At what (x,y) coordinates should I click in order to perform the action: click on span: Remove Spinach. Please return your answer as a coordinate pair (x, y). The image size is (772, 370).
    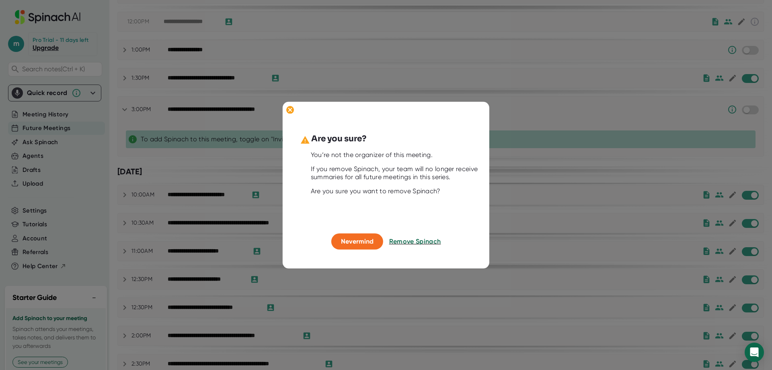
    Looking at the image, I should click on (415, 241).